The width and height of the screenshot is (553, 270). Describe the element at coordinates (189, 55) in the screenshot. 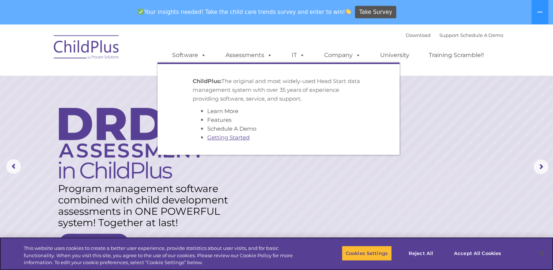

I see `a: Software` at that location.